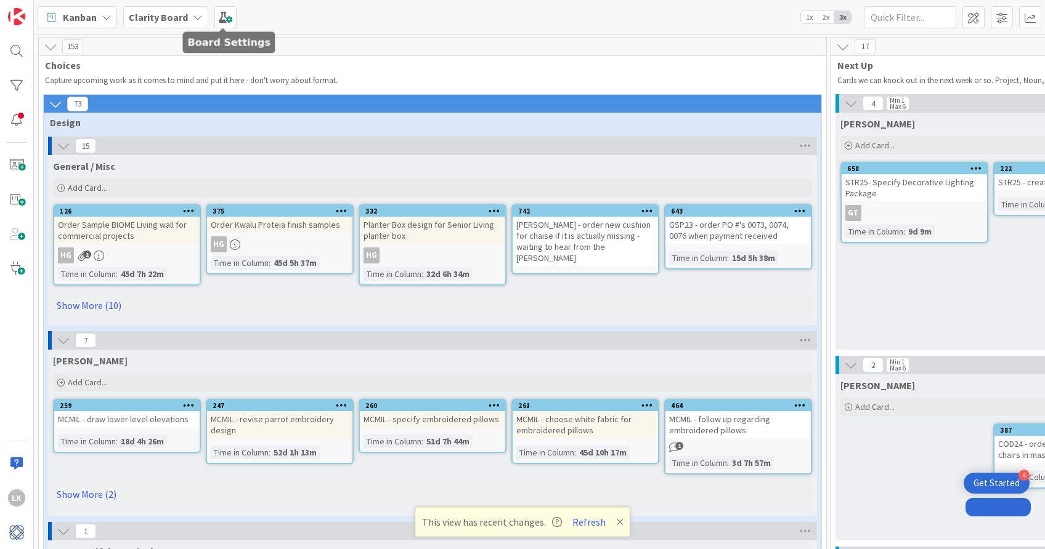 The image size is (1045, 549). What do you see at coordinates (589, 522) in the screenshot?
I see `button: Refresh` at bounding box center [589, 522].